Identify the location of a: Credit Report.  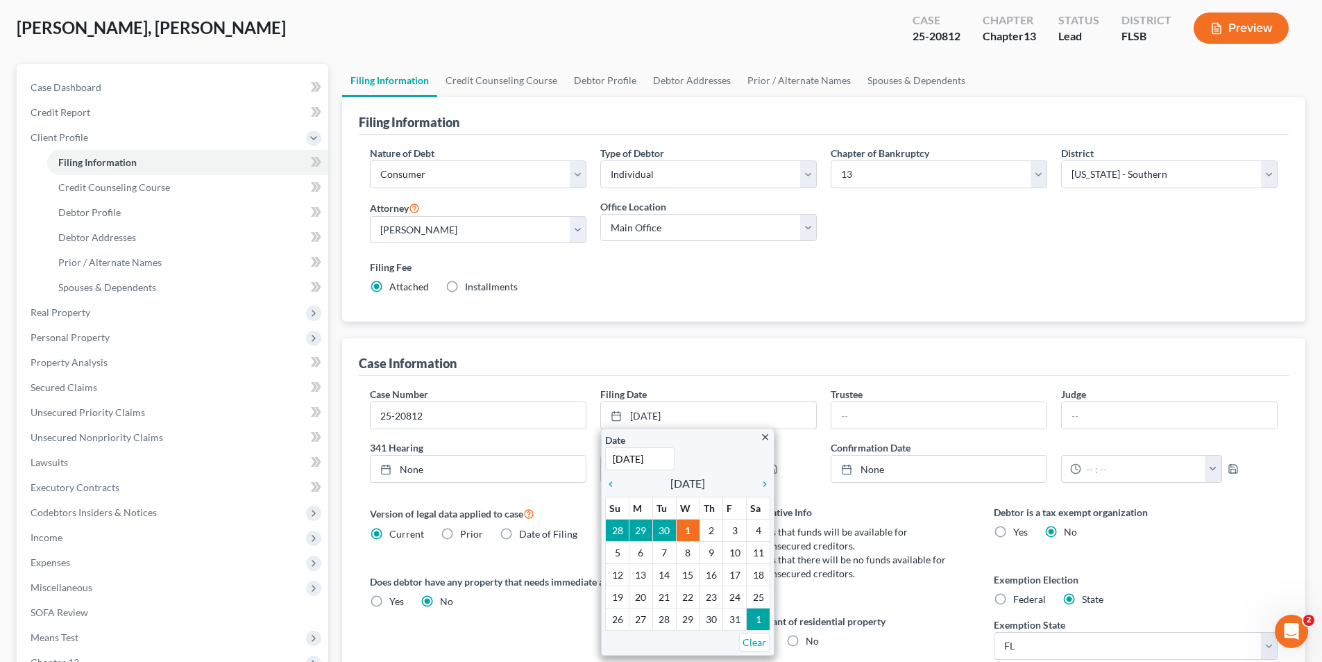
(174, 112).